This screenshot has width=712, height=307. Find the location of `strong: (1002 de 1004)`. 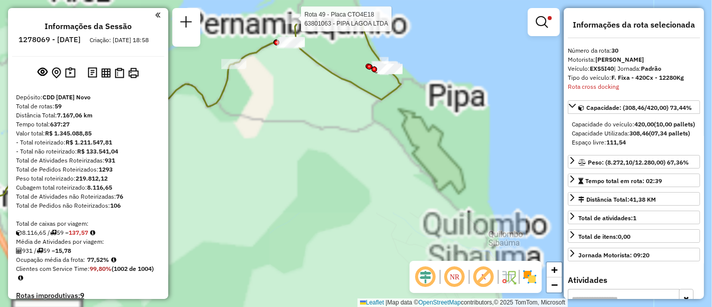

strong: (1002 de 1004) is located at coordinates (133, 268).